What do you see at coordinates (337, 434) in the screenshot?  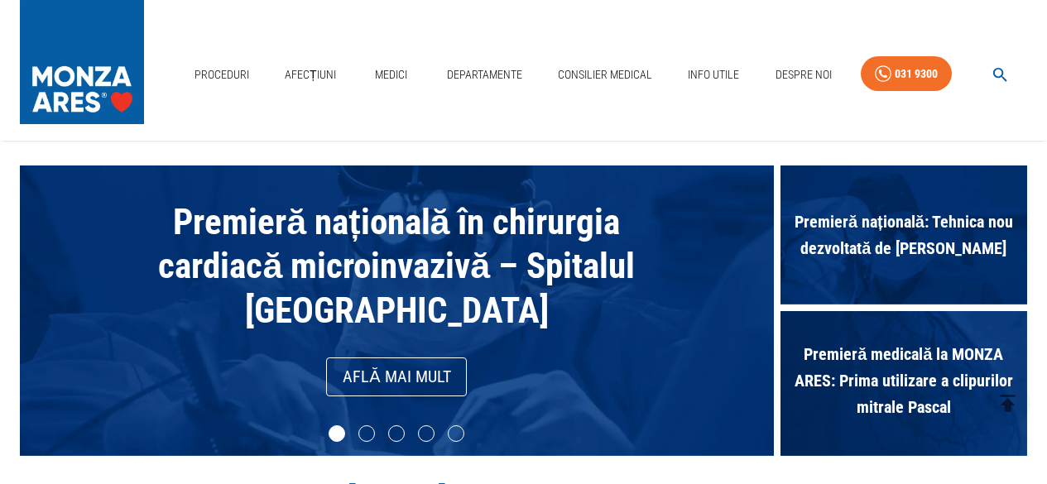 I see `li: slide item 1` at bounding box center [337, 434].